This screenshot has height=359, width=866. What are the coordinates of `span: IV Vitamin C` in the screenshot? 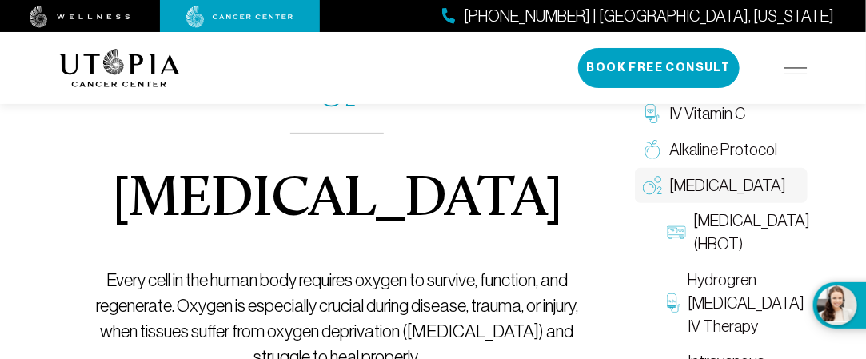 It's located at (707, 113).